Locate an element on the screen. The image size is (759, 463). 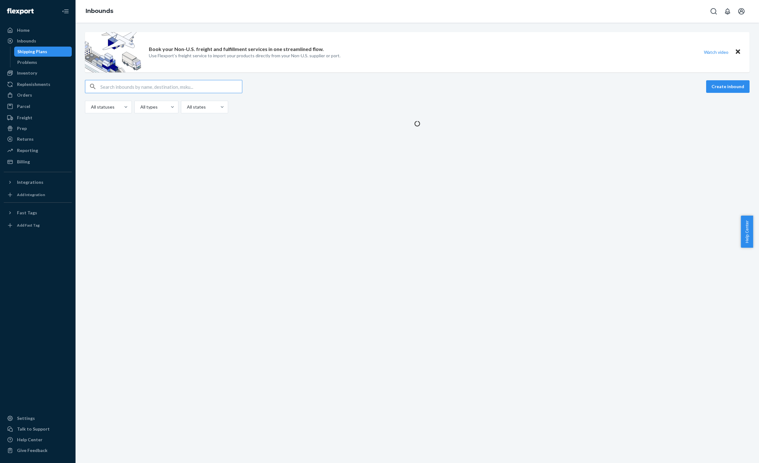
a: Replenishments is located at coordinates (38, 84).